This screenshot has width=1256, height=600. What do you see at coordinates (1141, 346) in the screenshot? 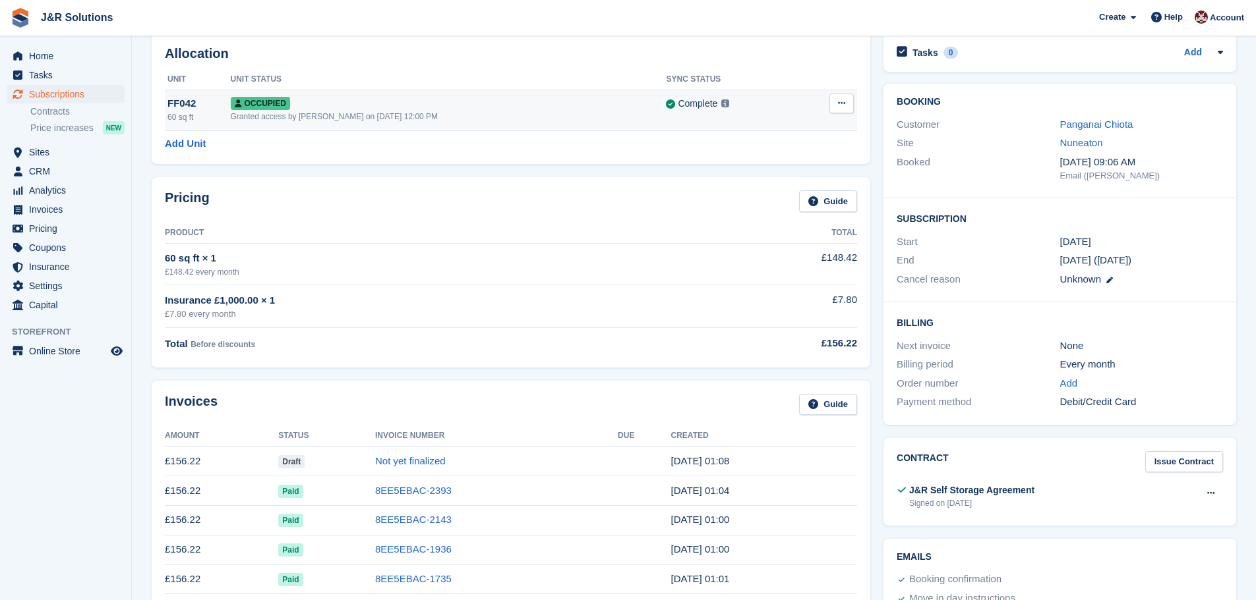
I see `div: None` at bounding box center [1141, 346].